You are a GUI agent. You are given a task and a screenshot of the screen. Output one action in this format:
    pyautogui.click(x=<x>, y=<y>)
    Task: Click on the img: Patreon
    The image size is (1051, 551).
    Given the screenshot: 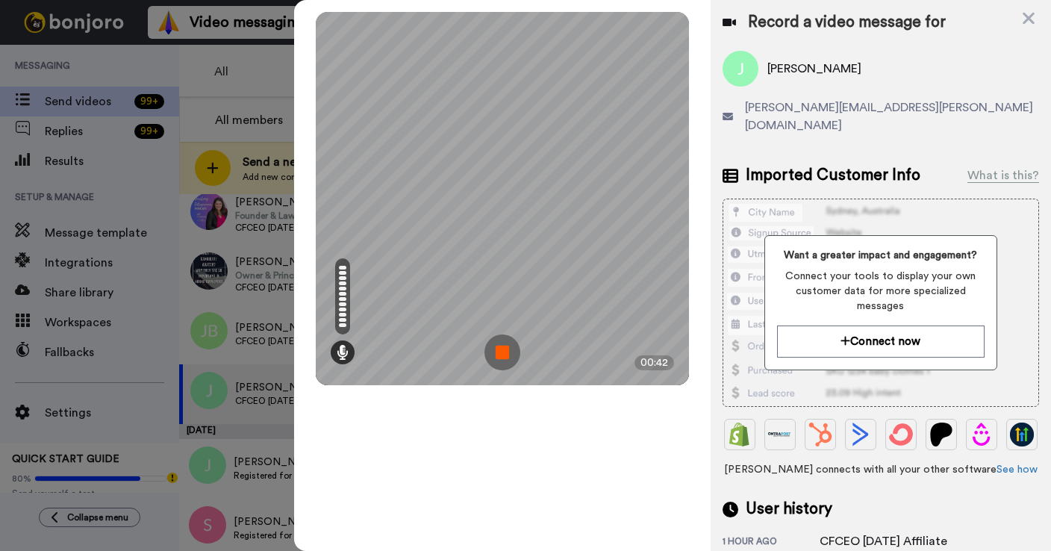 What is the action you would take?
    pyautogui.click(x=941, y=434)
    